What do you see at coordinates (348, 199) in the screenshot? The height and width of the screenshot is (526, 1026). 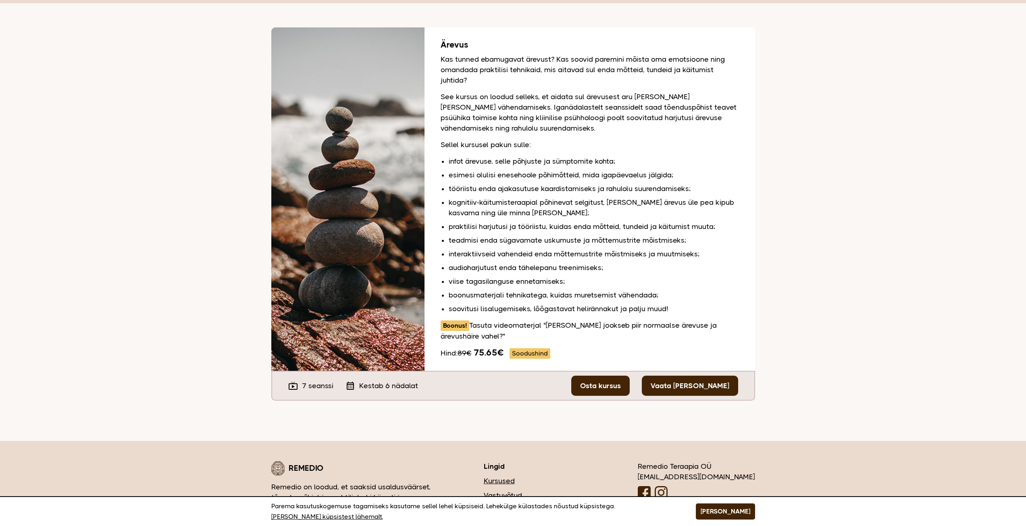 I see `img: Rannas teineteise peale hoolikalt laotud kivid, mis hoiavad tasakaalu` at bounding box center [348, 199].